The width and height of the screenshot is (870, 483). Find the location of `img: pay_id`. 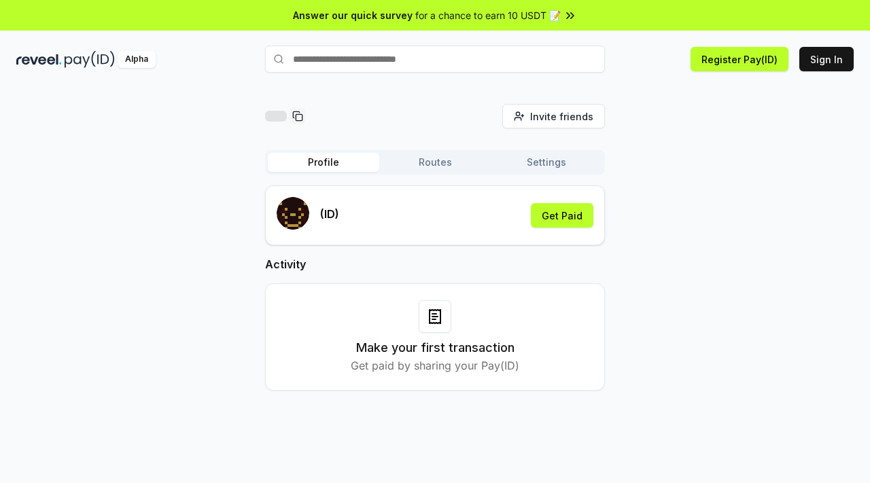

img: pay_id is located at coordinates (90, 59).